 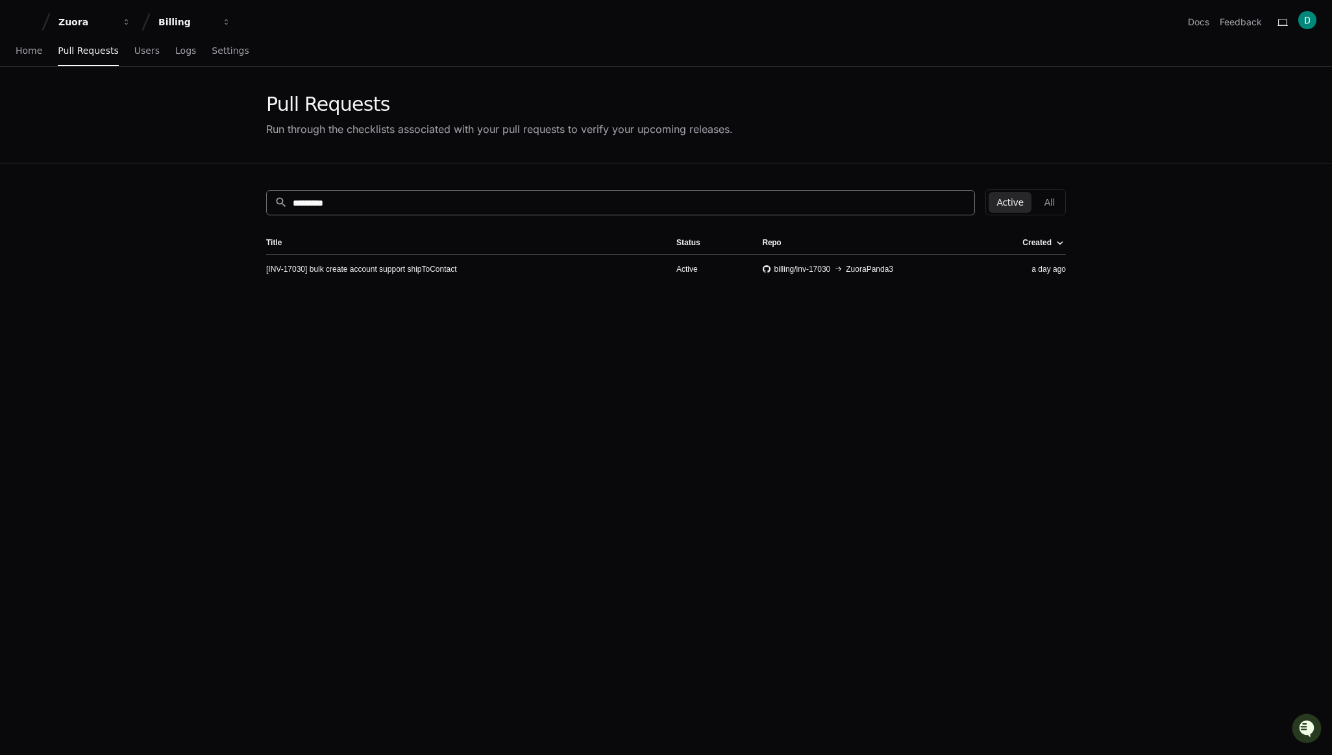 What do you see at coordinates (361, 269) in the screenshot?
I see `a: [INV-17030] bulk create account support shipToContact` at bounding box center [361, 269].